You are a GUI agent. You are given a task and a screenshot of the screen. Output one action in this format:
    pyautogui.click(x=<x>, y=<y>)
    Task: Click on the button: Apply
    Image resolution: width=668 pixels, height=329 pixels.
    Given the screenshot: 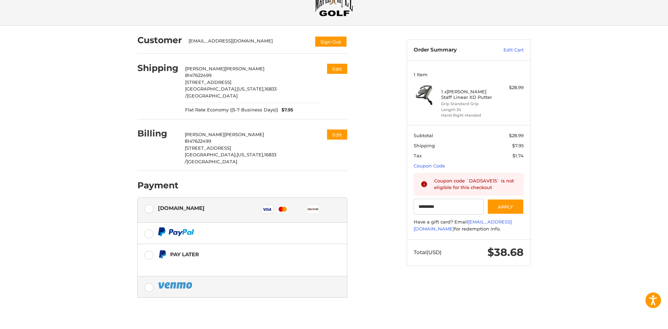 What is the action you would take?
    pyautogui.click(x=506, y=206)
    